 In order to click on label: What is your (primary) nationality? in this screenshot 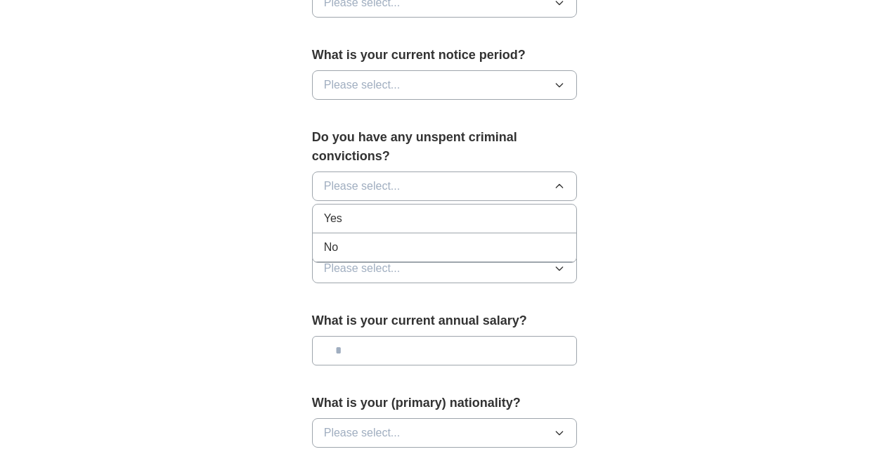, I will do `click(445, 403)`.